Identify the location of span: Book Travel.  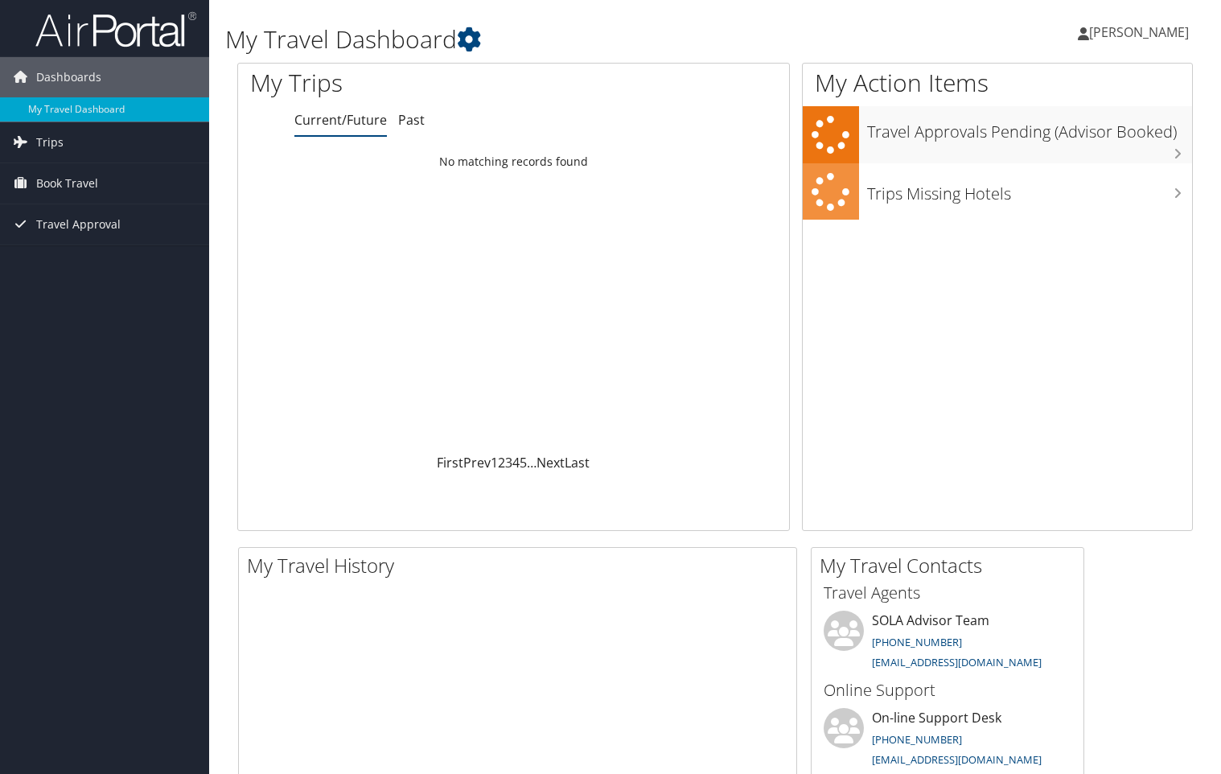
(67, 183).